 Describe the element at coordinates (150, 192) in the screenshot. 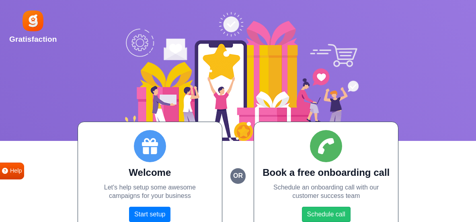

I see `p: Let's help setup some awesome campaigns for your business` at that location.